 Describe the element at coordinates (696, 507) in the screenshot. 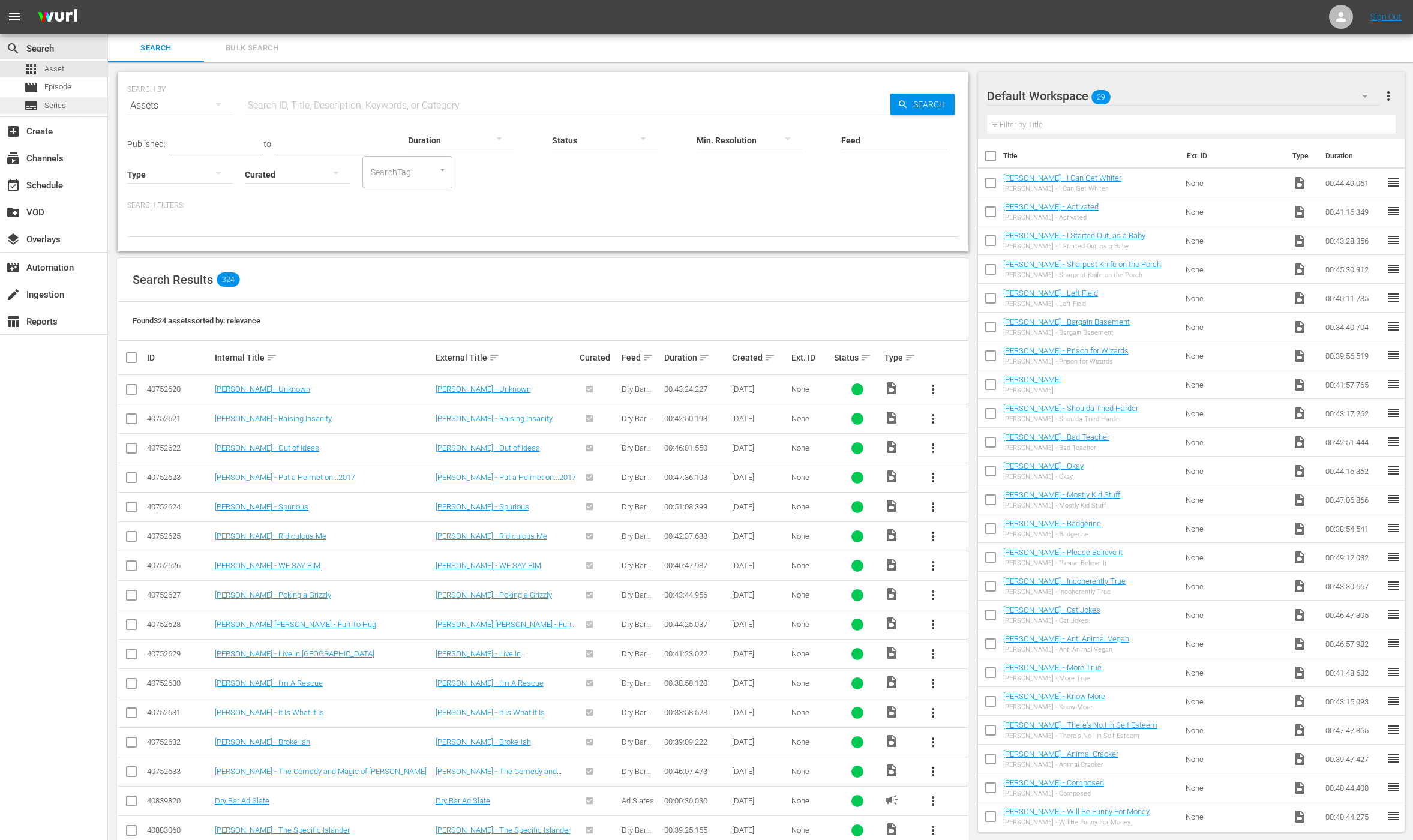

I see `div: 00:51:08.399` at that location.